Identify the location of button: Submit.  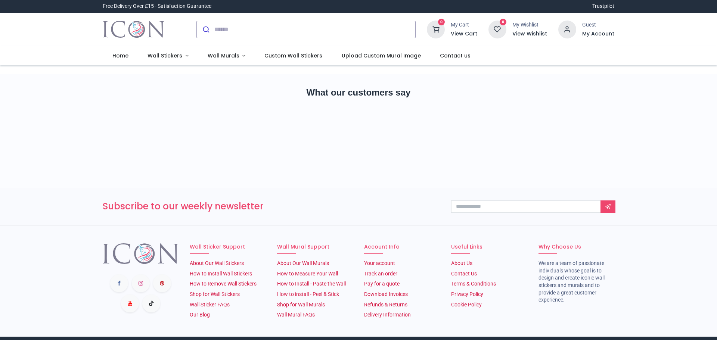
(205, 30).